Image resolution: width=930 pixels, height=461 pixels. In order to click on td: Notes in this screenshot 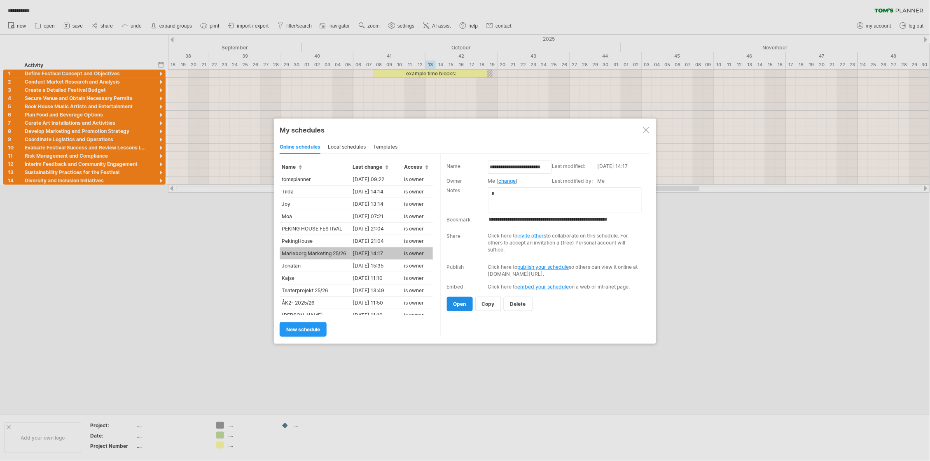, I will do `click(467, 200)`.